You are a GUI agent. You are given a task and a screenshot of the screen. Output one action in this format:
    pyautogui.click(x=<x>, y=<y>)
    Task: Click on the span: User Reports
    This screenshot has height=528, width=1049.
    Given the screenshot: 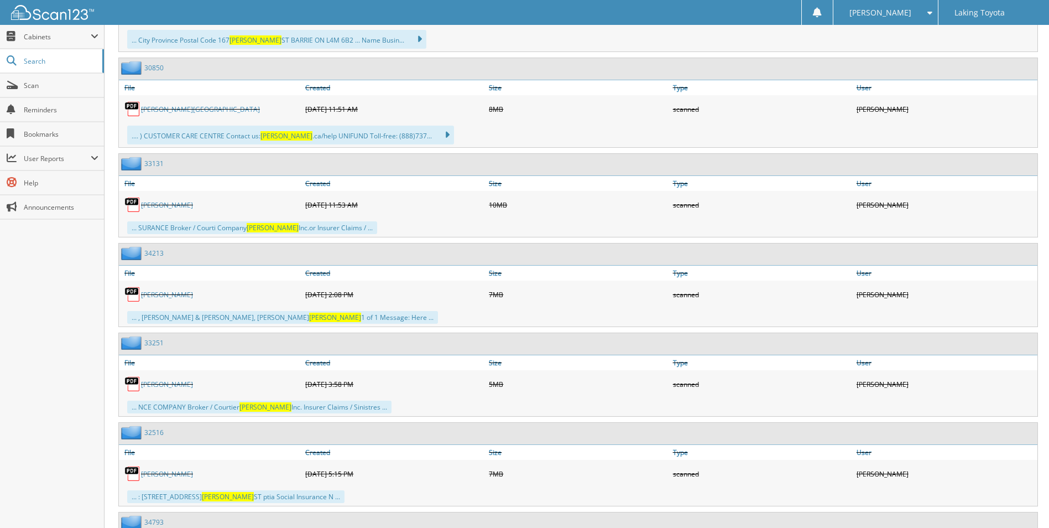 What is the action you would take?
    pyautogui.click(x=57, y=158)
    